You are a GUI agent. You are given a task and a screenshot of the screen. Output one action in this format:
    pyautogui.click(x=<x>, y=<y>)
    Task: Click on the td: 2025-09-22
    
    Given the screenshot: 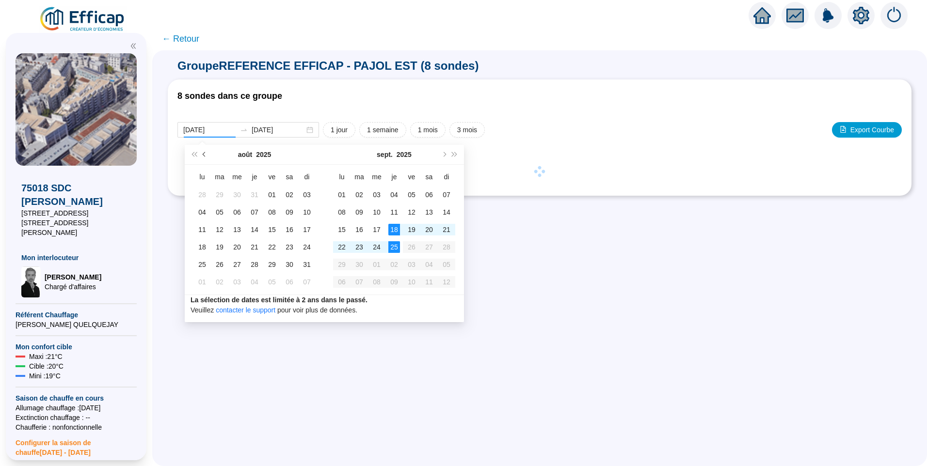 What is the action you would take?
    pyautogui.click(x=342, y=247)
    